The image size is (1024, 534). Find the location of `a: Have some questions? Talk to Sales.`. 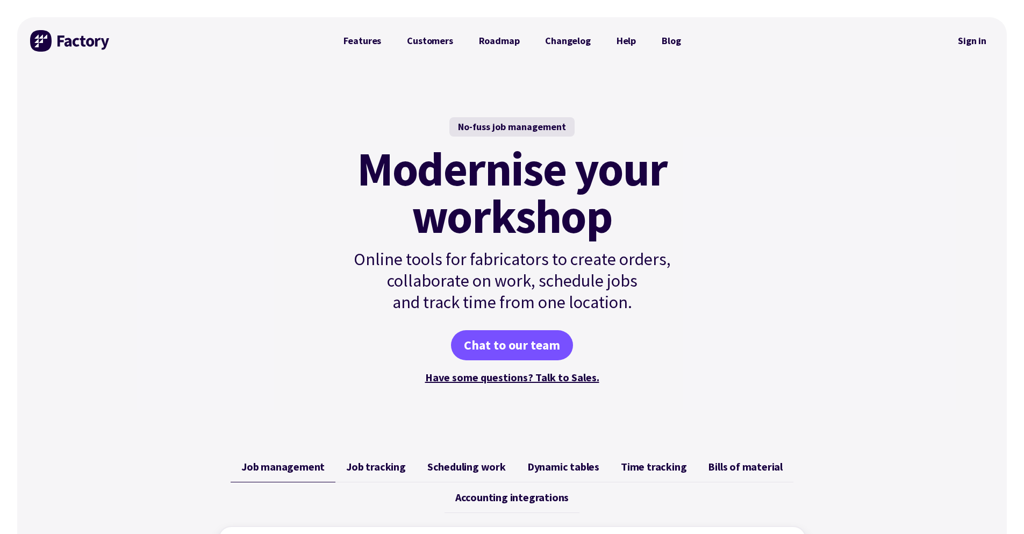

a: Have some questions? Talk to Sales. is located at coordinates (512, 377).